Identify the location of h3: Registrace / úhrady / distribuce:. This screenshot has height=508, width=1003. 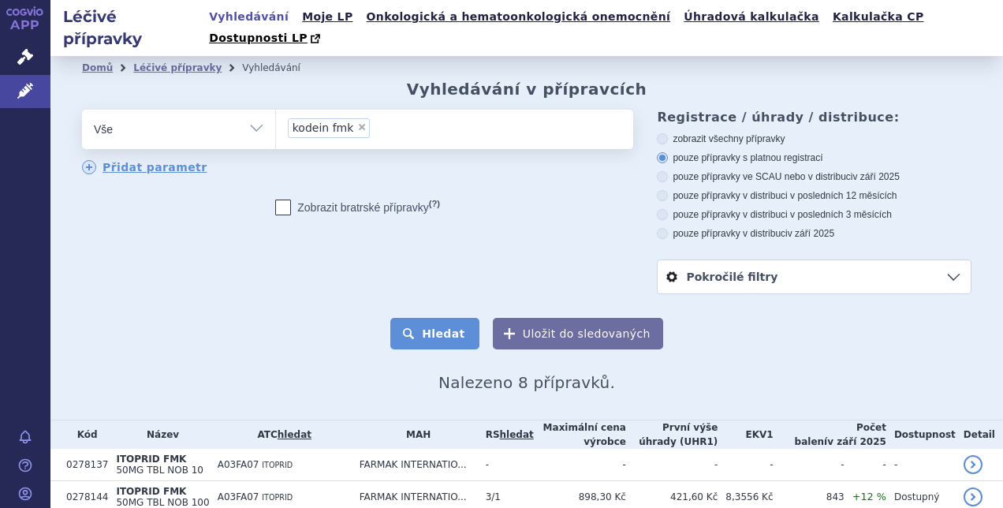
(814, 117).